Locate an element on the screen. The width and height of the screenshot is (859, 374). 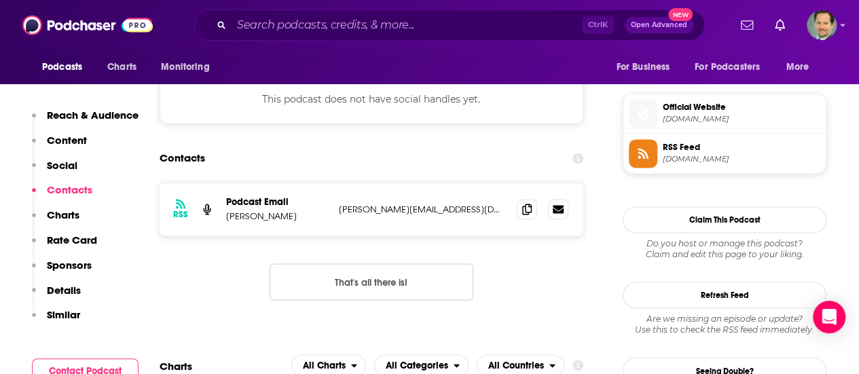
button: Similar is located at coordinates (56, 321).